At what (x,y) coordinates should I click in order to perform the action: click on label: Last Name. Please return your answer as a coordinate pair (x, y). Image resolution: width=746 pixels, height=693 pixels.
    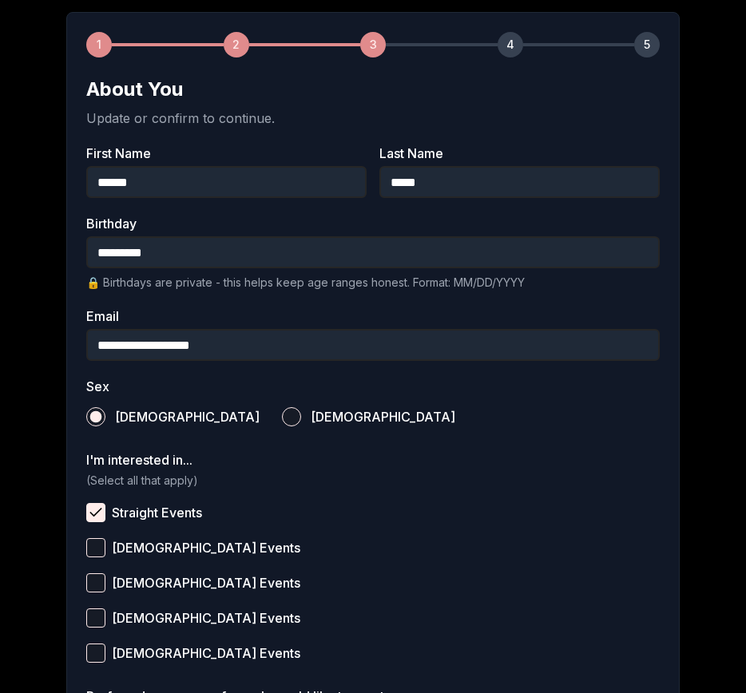
    Looking at the image, I should click on (519, 153).